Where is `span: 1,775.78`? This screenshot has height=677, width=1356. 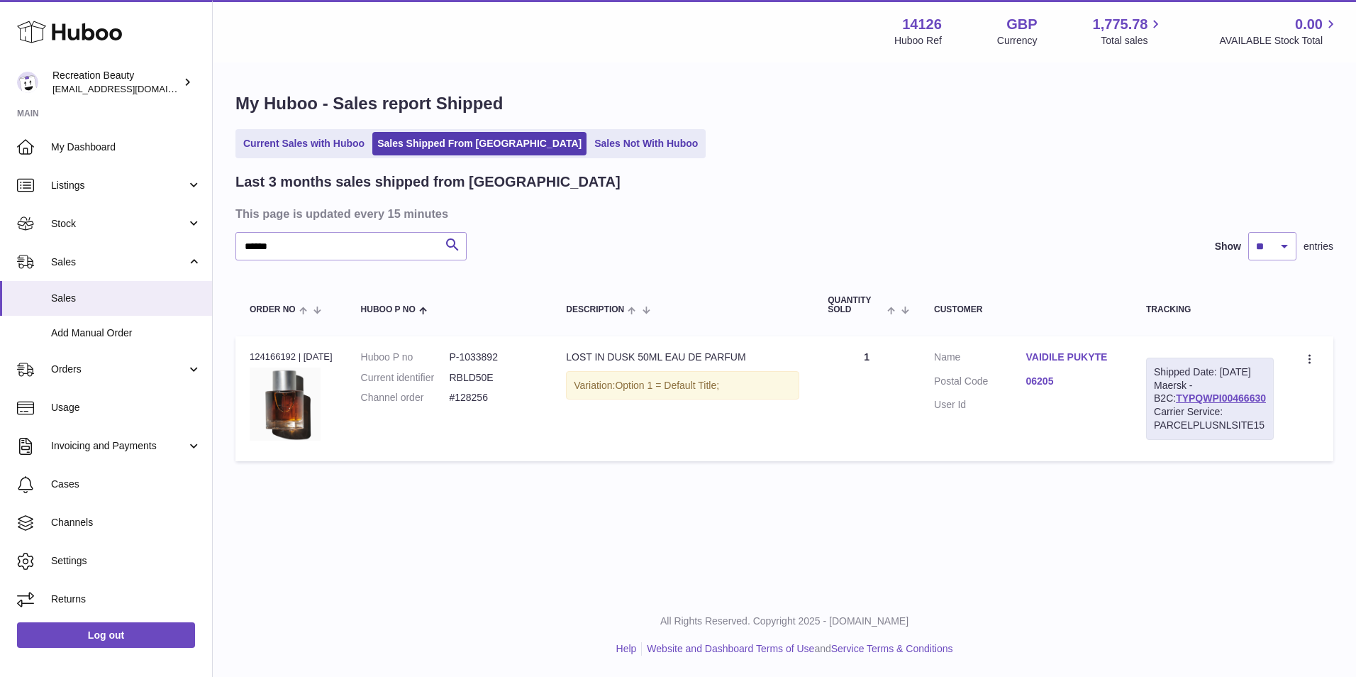
span: 1,775.78 is located at coordinates (1121, 24).